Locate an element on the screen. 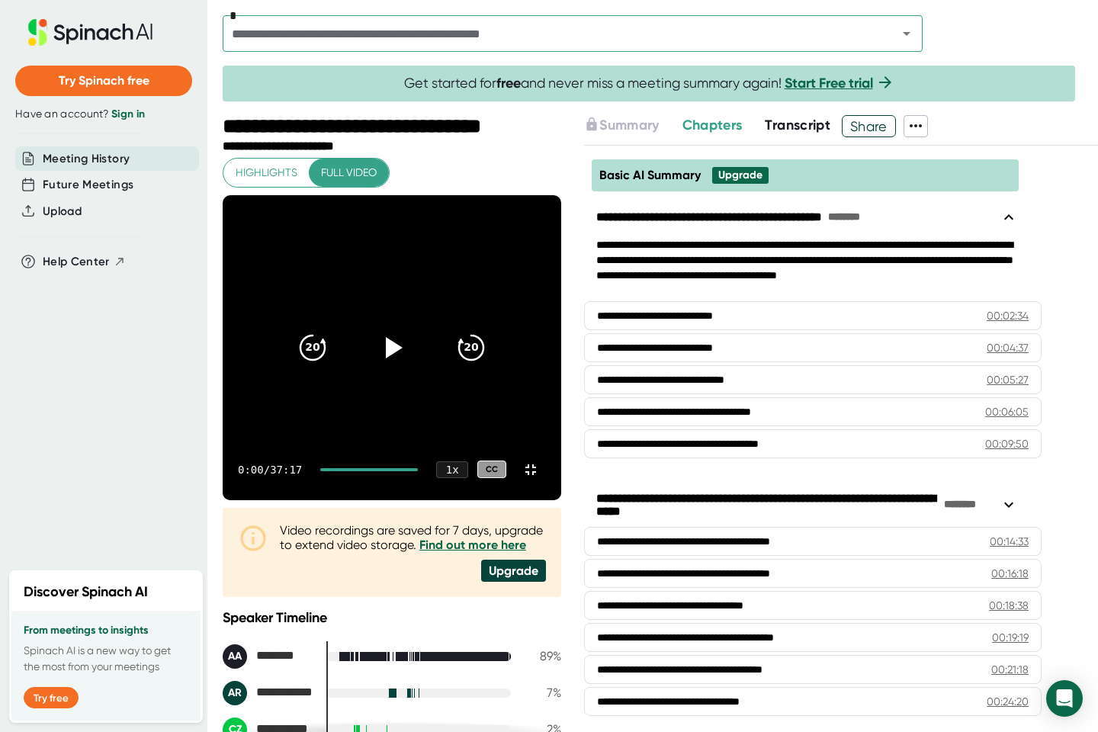 Image resolution: width=1098 pixels, height=732 pixels. div: 00:19:19 is located at coordinates (1010, 638).